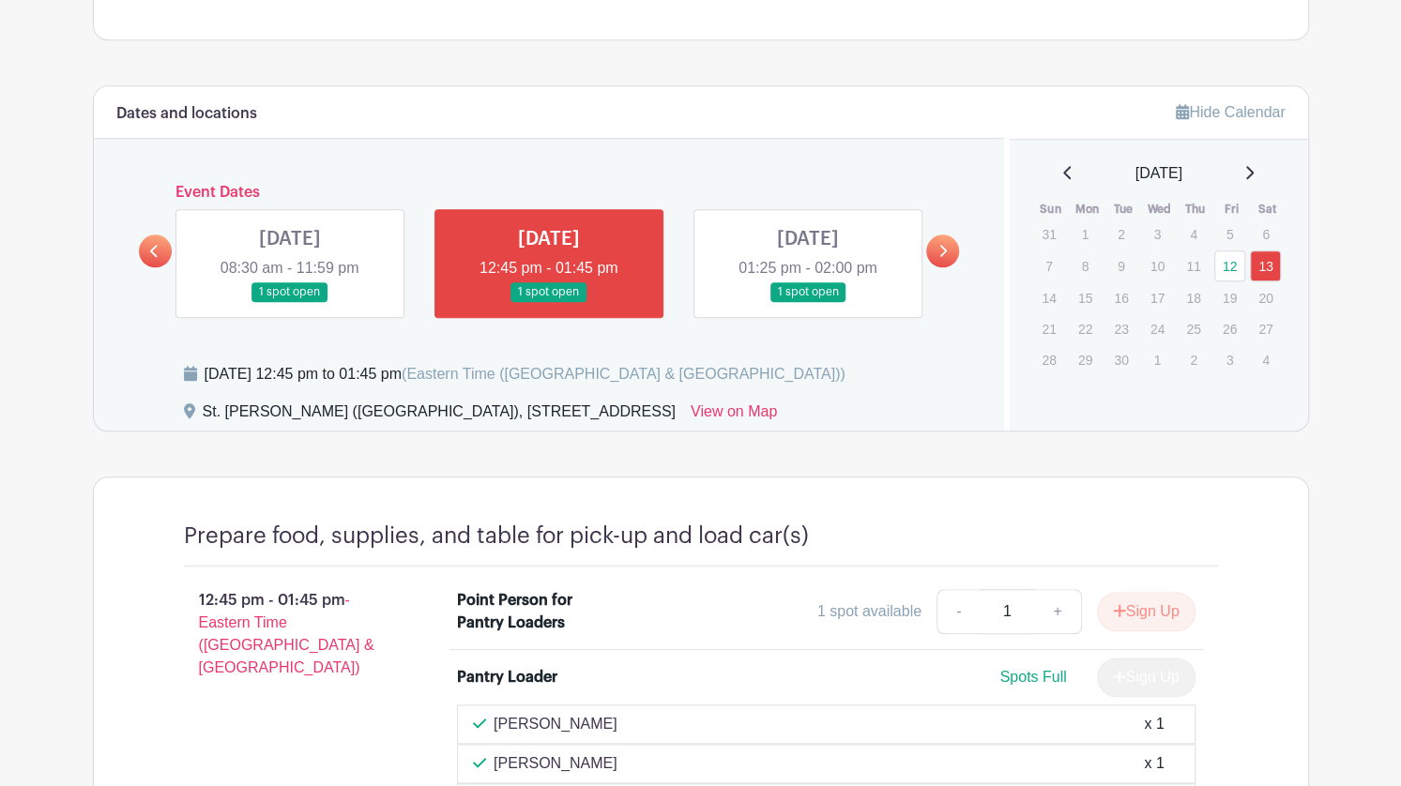  Describe the element at coordinates (1193, 266) in the screenshot. I see `p: 11` at that location.